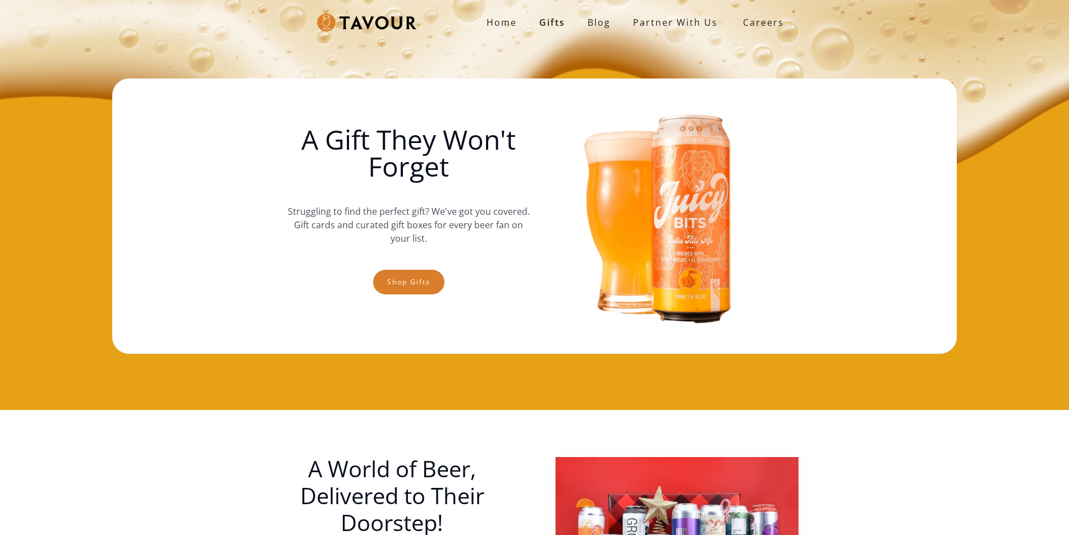 The height and width of the screenshot is (535, 1069). What do you see at coordinates (408, 225) in the screenshot?
I see `p: Struggling to find the perfect gift? We've got you covered. Gift cards and curated gift boxes for...` at bounding box center [408, 225].